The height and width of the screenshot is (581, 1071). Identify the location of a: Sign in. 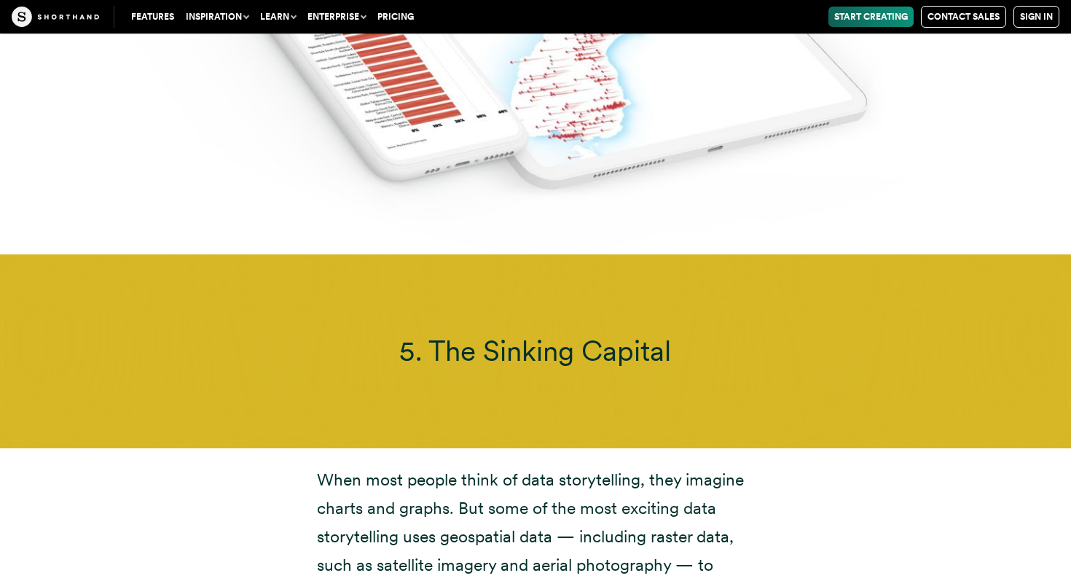
(1036, 17).